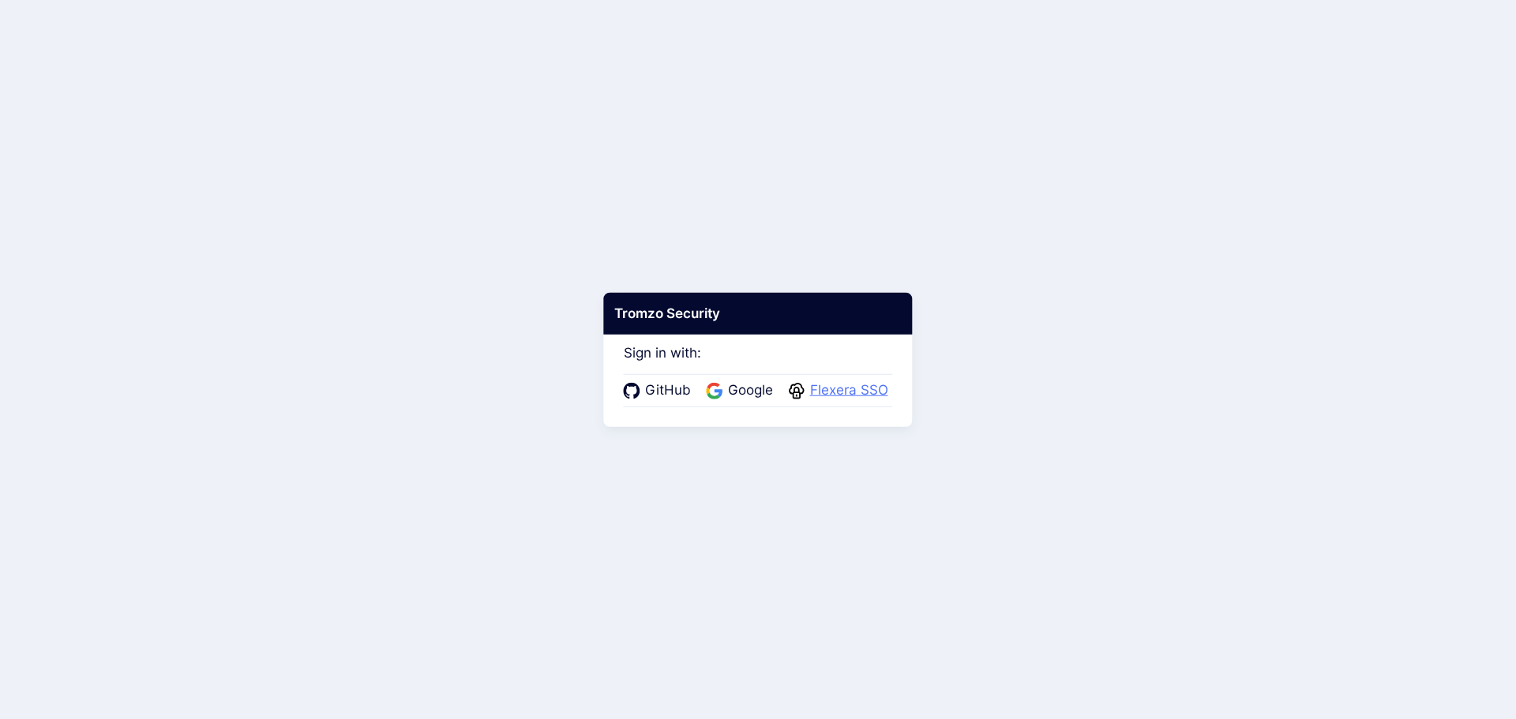 The width and height of the screenshot is (1516, 719). I want to click on div: Sign in with:, so click(758, 365).